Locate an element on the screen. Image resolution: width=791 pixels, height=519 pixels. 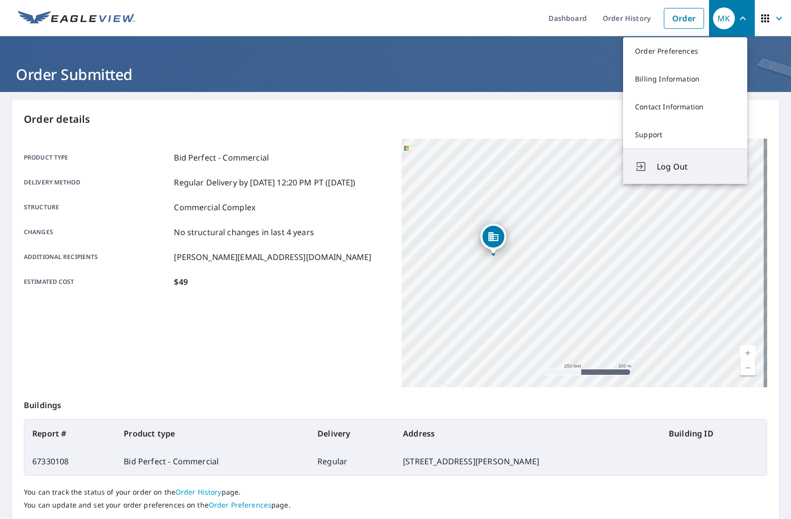
p: Estimated cost is located at coordinates (97, 282).